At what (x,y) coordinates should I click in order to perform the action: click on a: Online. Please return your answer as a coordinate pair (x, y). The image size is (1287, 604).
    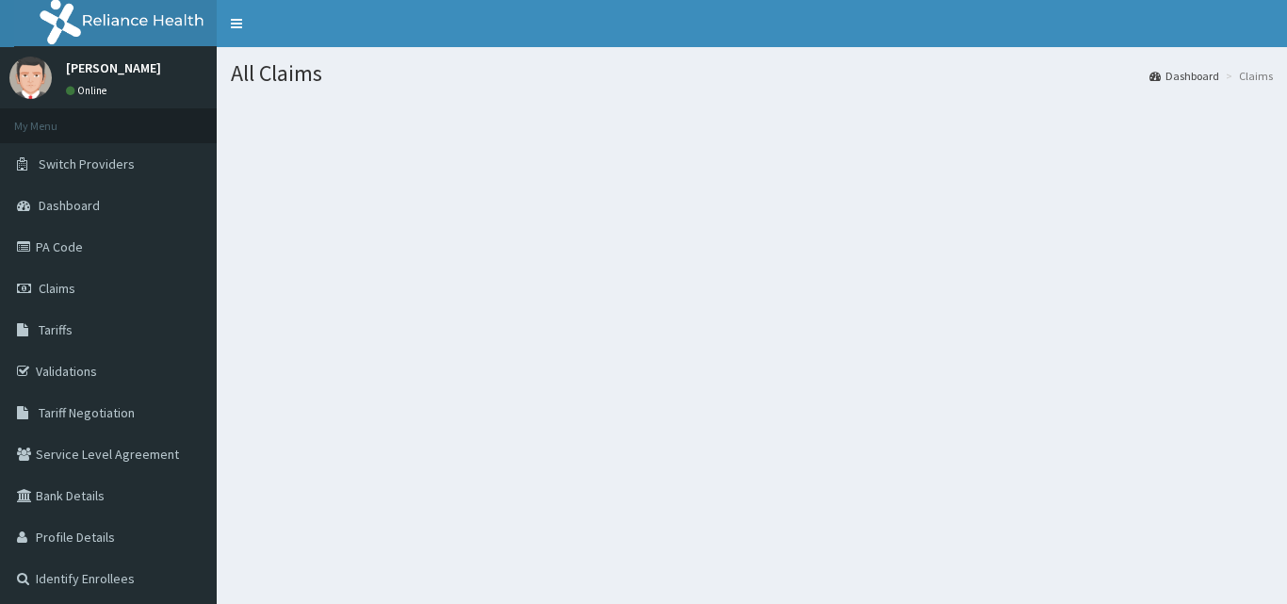
    Looking at the image, I should click on (89, 90).